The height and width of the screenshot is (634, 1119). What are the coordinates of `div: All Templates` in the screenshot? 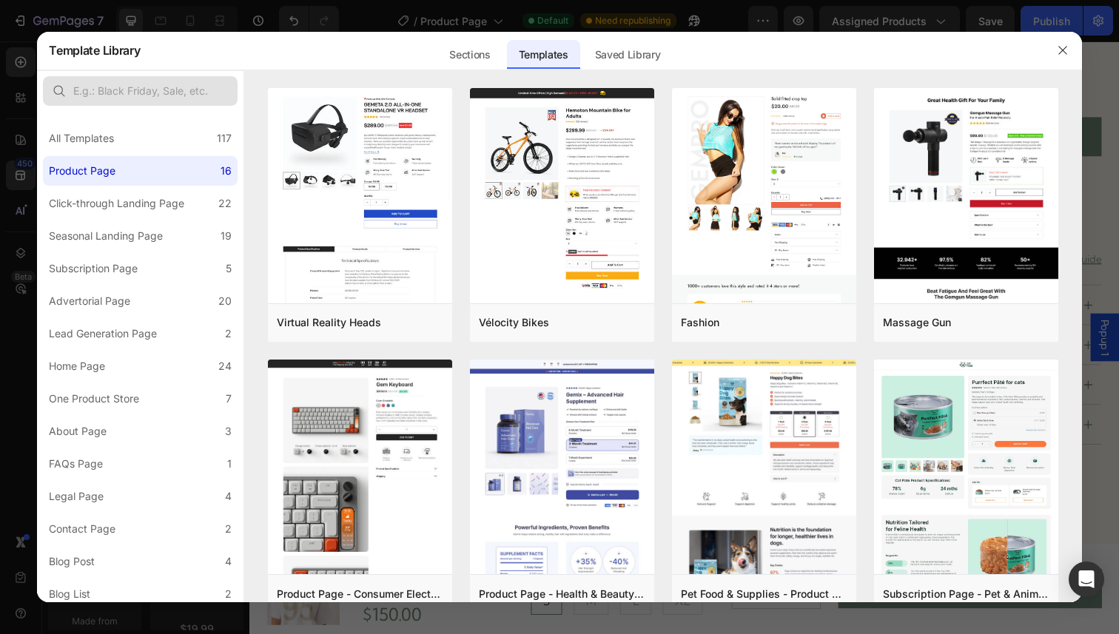 It's located at (81, 138).